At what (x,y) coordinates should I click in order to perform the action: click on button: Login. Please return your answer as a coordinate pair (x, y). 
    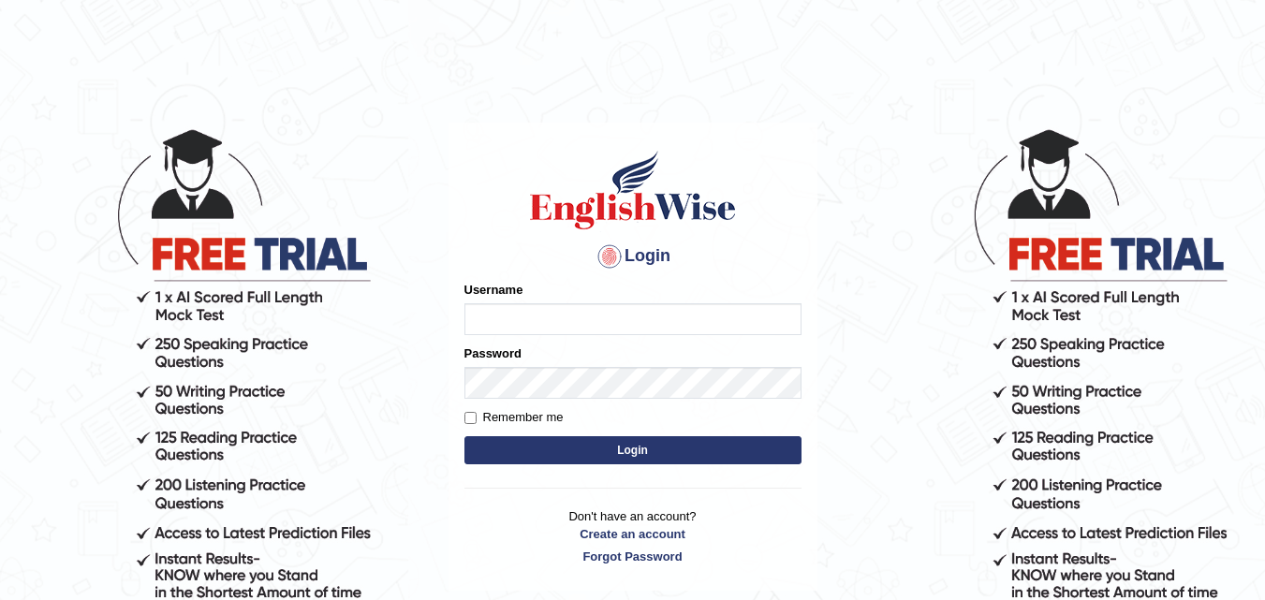
    Looking at the image, I should click on (633, 450).